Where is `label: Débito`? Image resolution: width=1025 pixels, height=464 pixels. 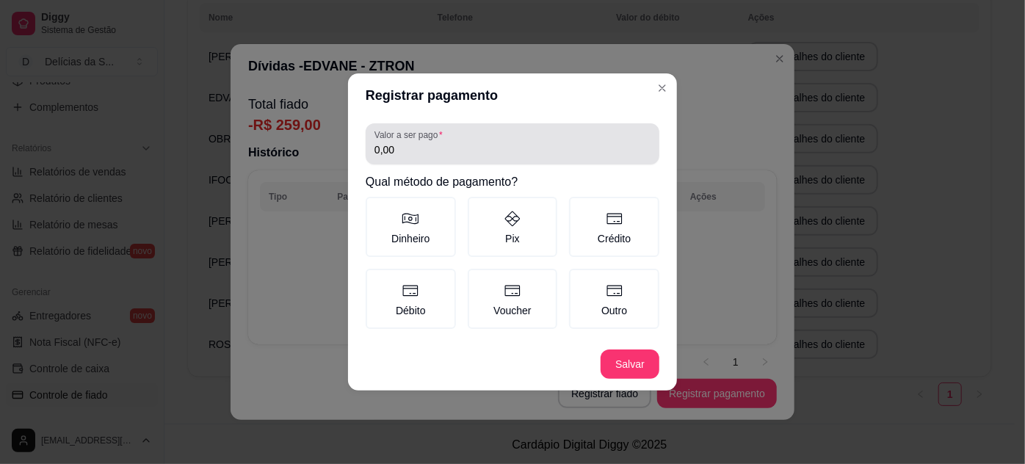
label: Débito is located at coordinates (411, 299).